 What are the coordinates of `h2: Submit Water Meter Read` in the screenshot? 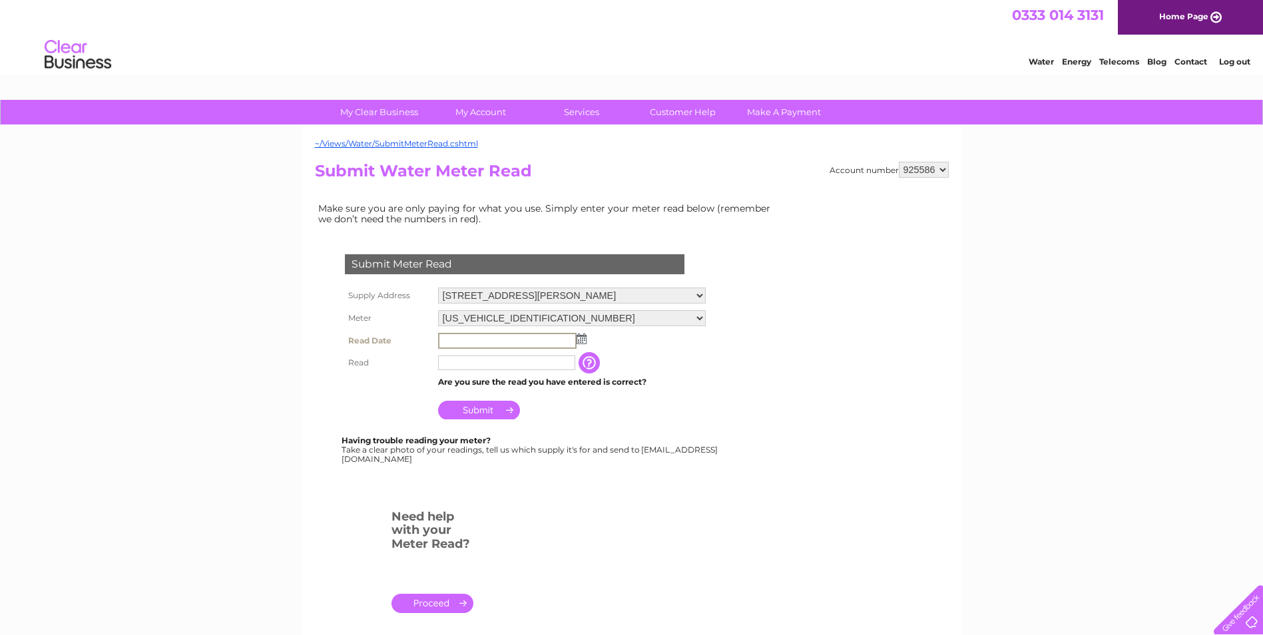 It's located at (632, 174).